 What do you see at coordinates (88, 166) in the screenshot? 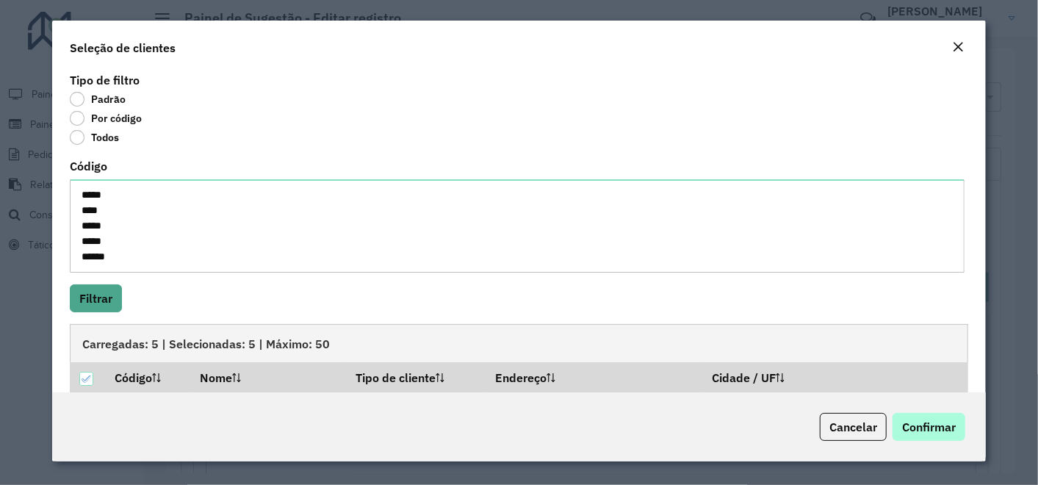
I see `label: Código` at bounding box center [88, 166].